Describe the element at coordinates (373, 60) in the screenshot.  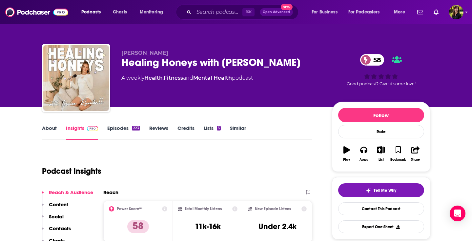
I see `a: 58` at that location.